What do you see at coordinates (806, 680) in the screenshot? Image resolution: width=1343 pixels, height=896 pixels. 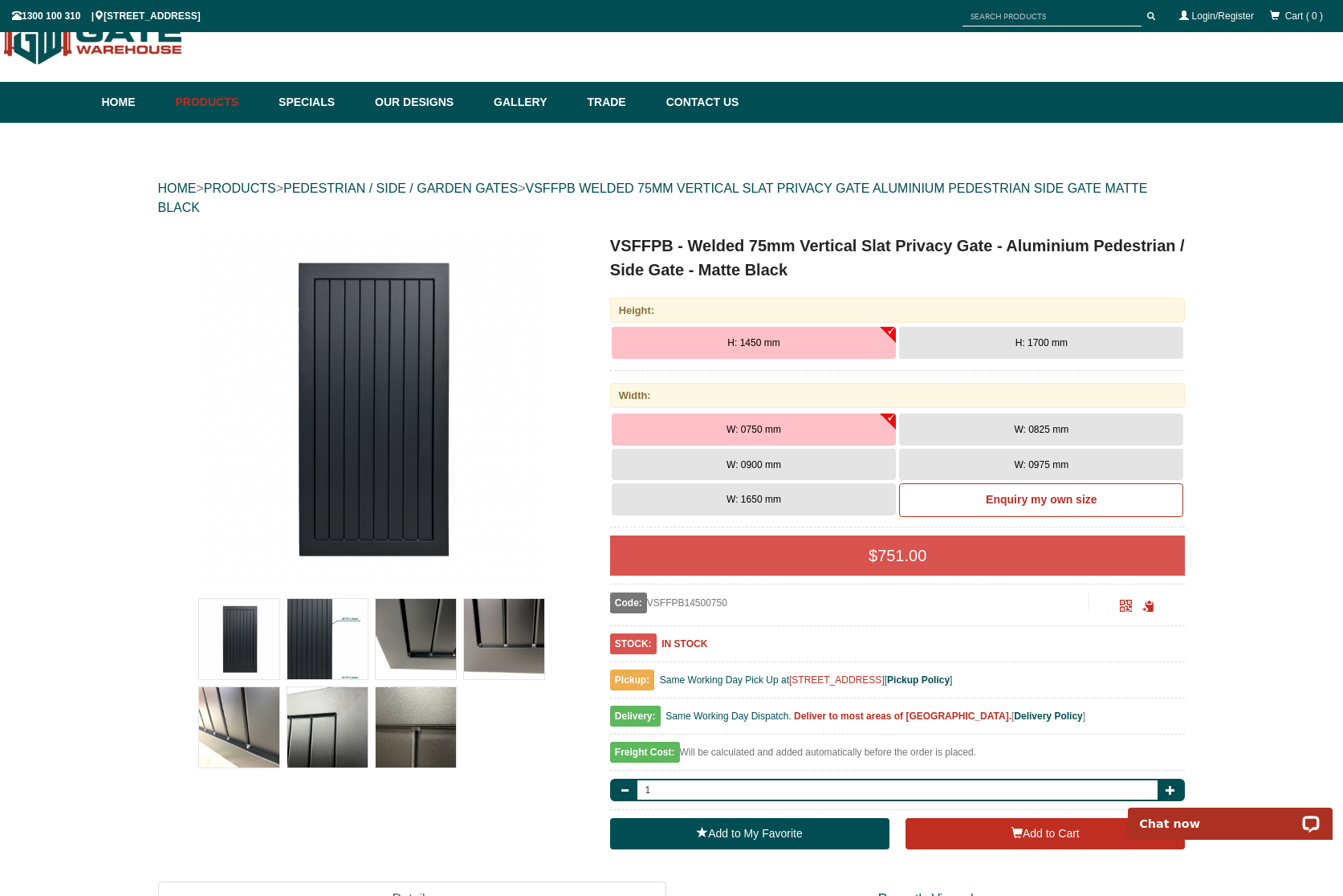 I see `span: Same Working Day Pick Up at [ ]` at bounding box center [806, 680].